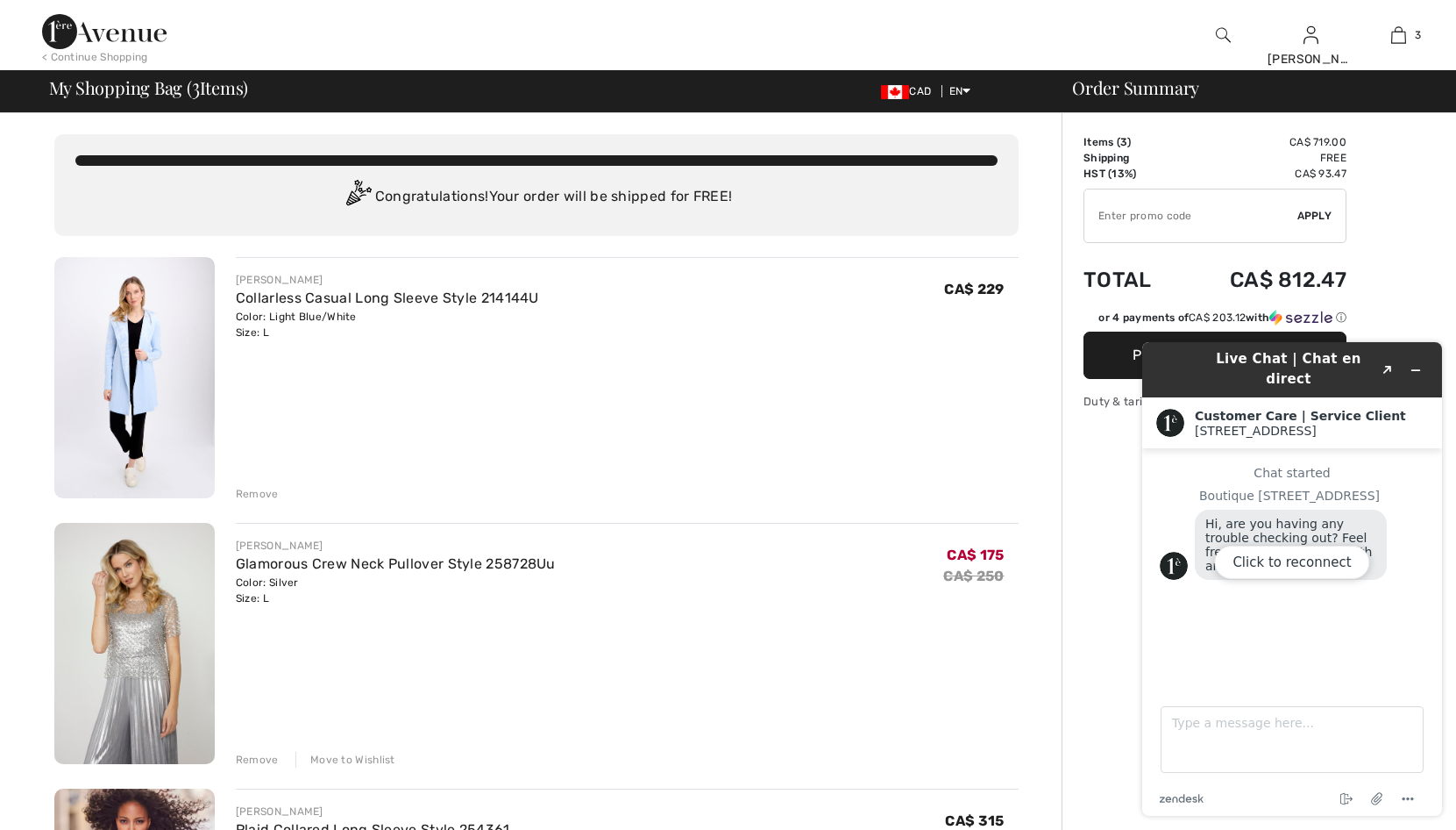 Image resolution: width=1456 pixels, height=830 pixels. I want to click on button: End chat, so click(218, 471).